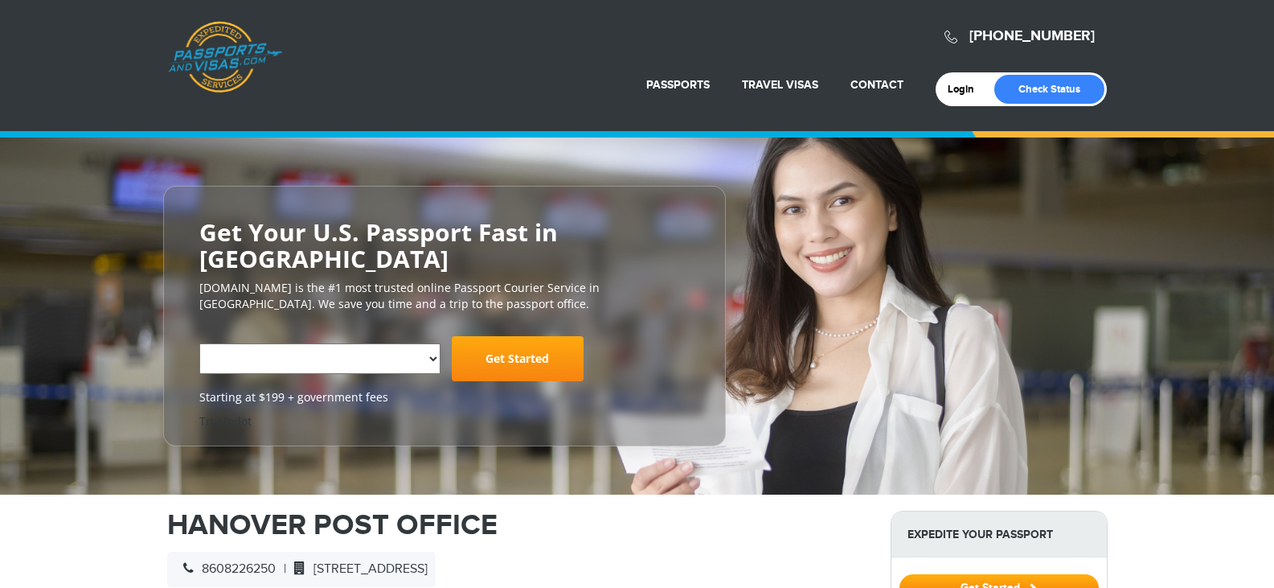  I want to click on a: Travel Visas, so click(780, 84).